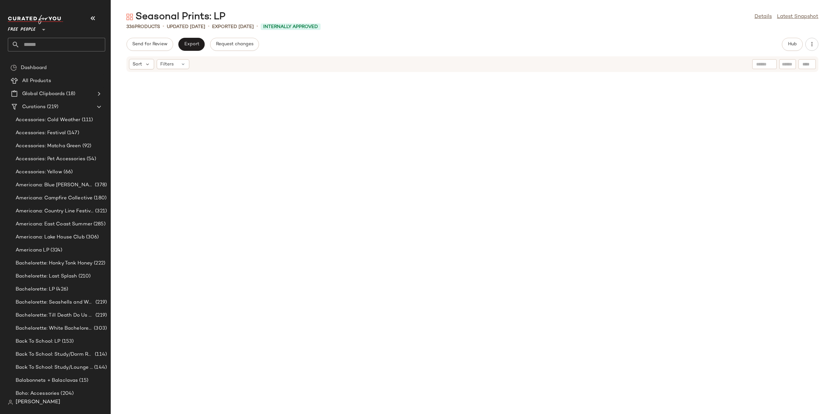  What do you see at coordinates (176, 17) in the screenshot?
I see `div: Seasonal Prints: LP` at bounding box center [176, 17].